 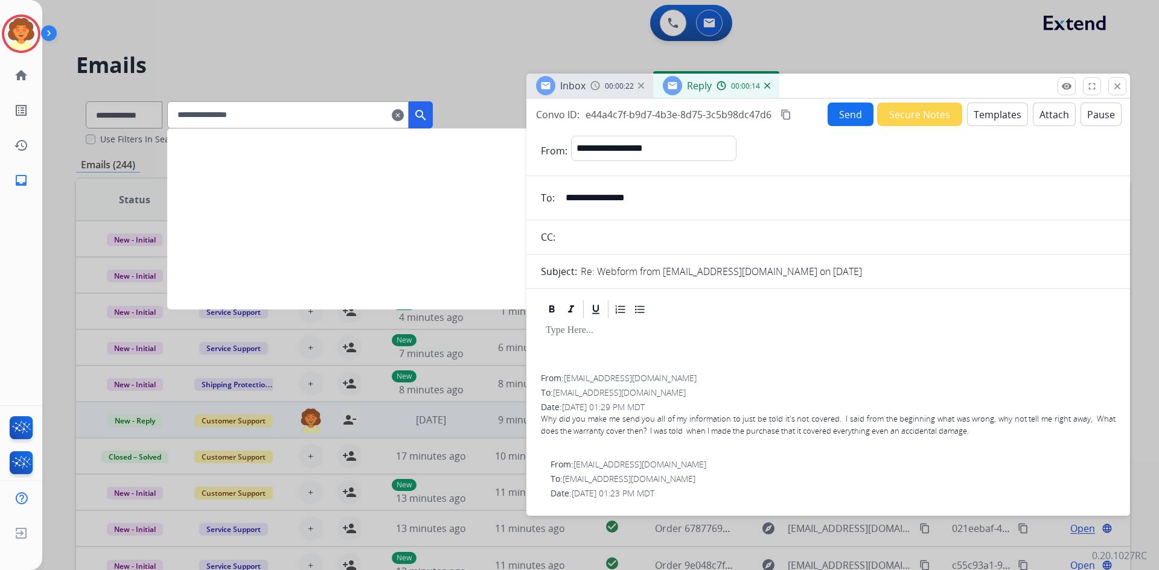 What do you see at coordinates (850, 114) in the screenshot?
I see `button: Send` at bounding box center [850, 114].